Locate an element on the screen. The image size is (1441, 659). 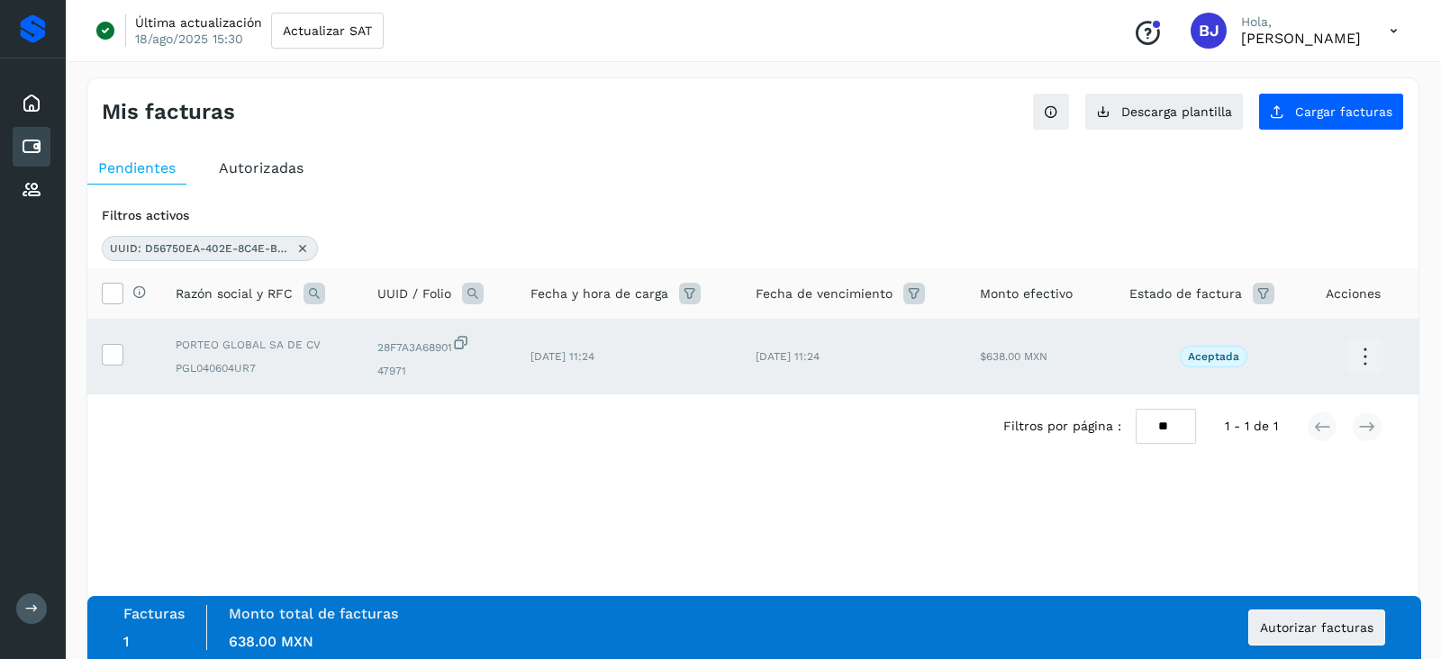
div: Inicio is located at coordinates (32, 104).